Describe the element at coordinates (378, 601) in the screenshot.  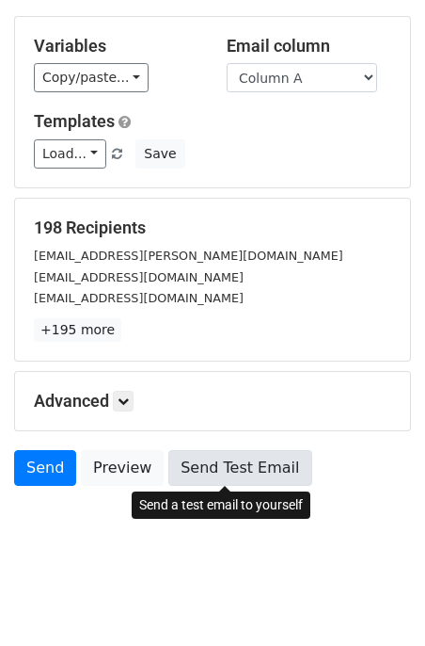
I see `div: Chat Widget` at that location.